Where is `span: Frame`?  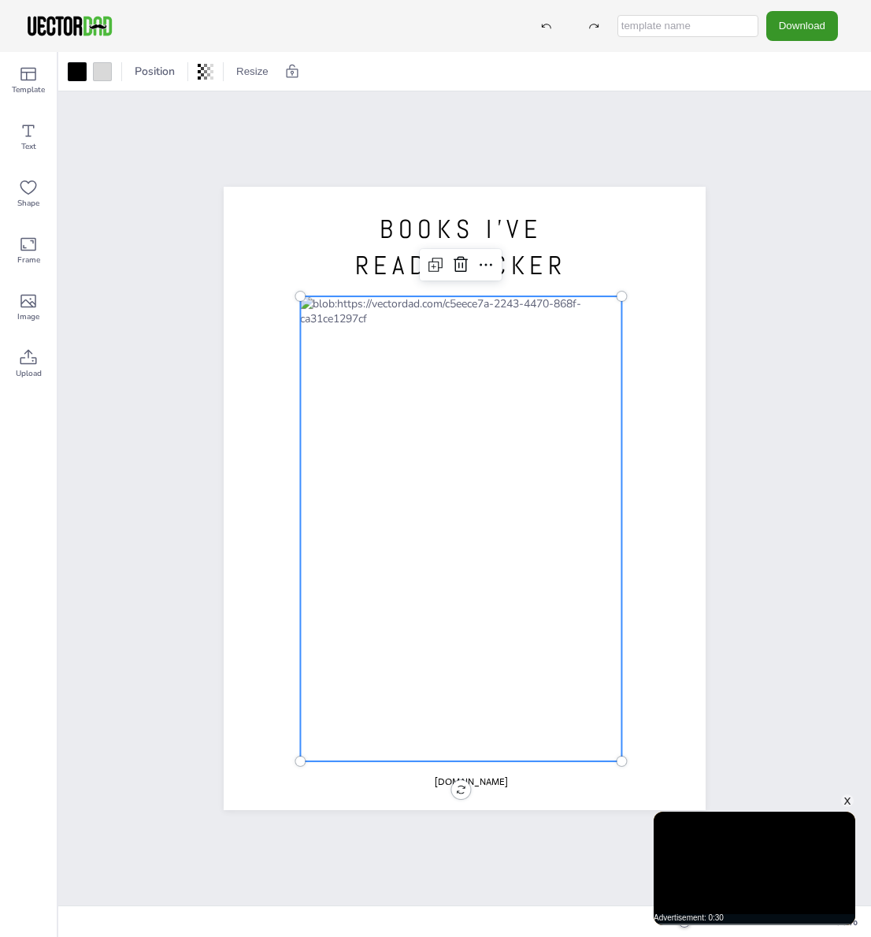 span: Frame is located at coordinates (28, 260).